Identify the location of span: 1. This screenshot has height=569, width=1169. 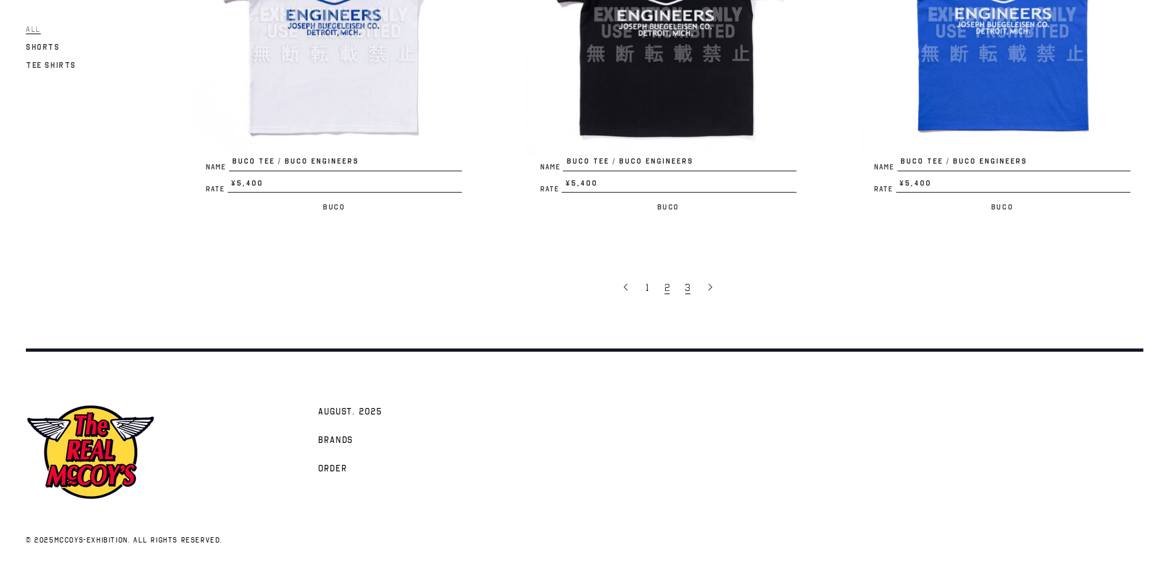
(647, 288).